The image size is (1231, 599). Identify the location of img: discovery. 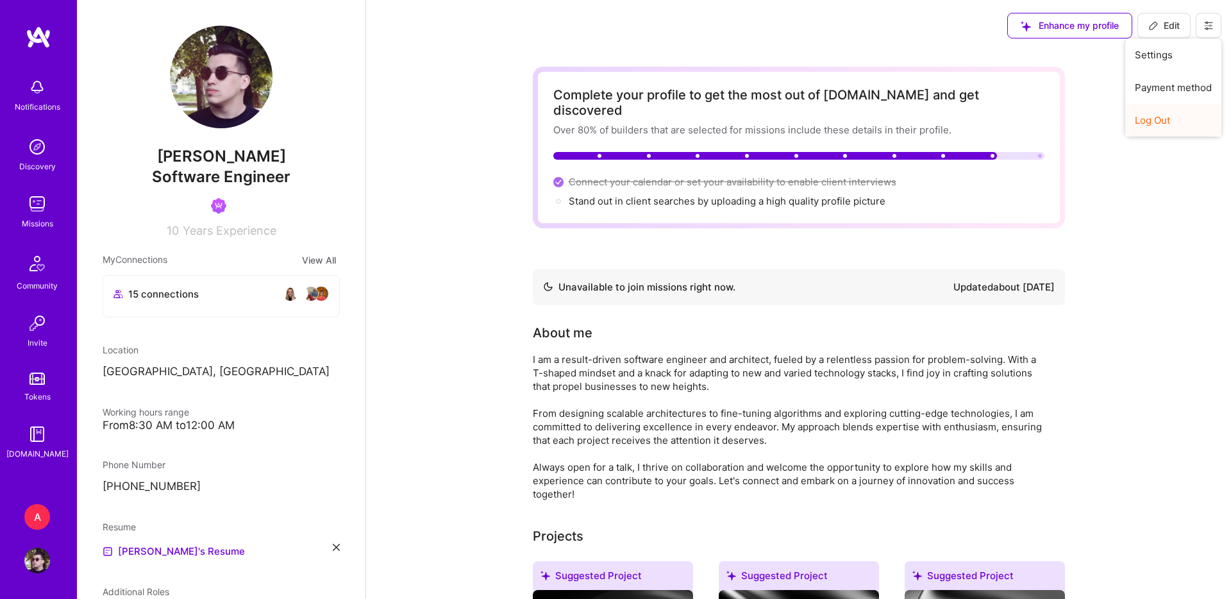
(37, 147).